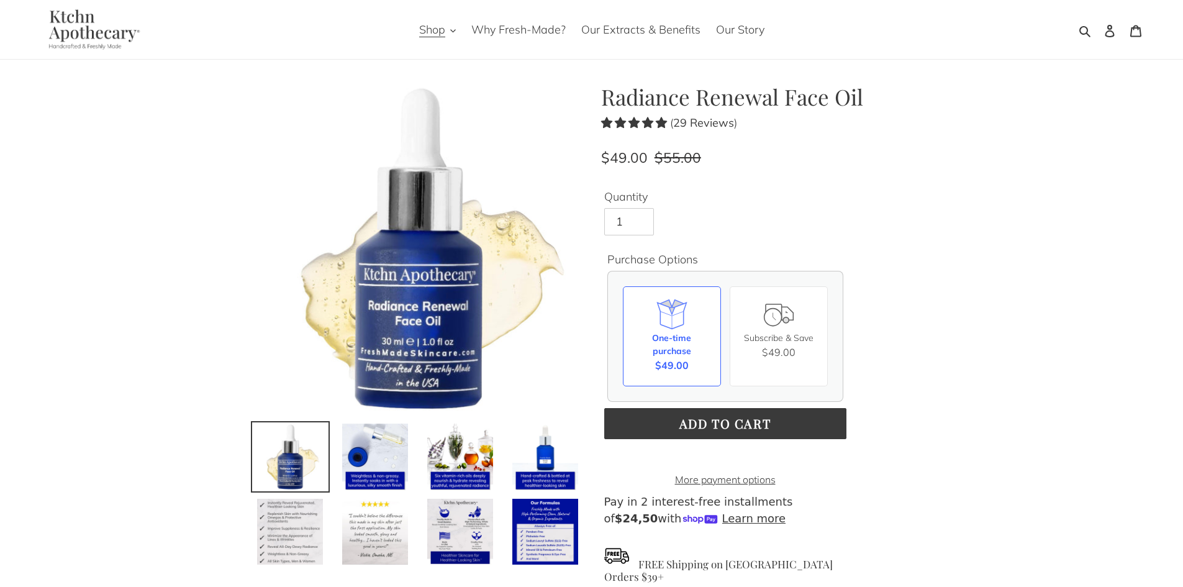 The width and height of the screenshot is (1183, 587). Describe the element at coordinates (518, 29) in the screenshot. I see `a: Why Fresh-Made?` at that location.